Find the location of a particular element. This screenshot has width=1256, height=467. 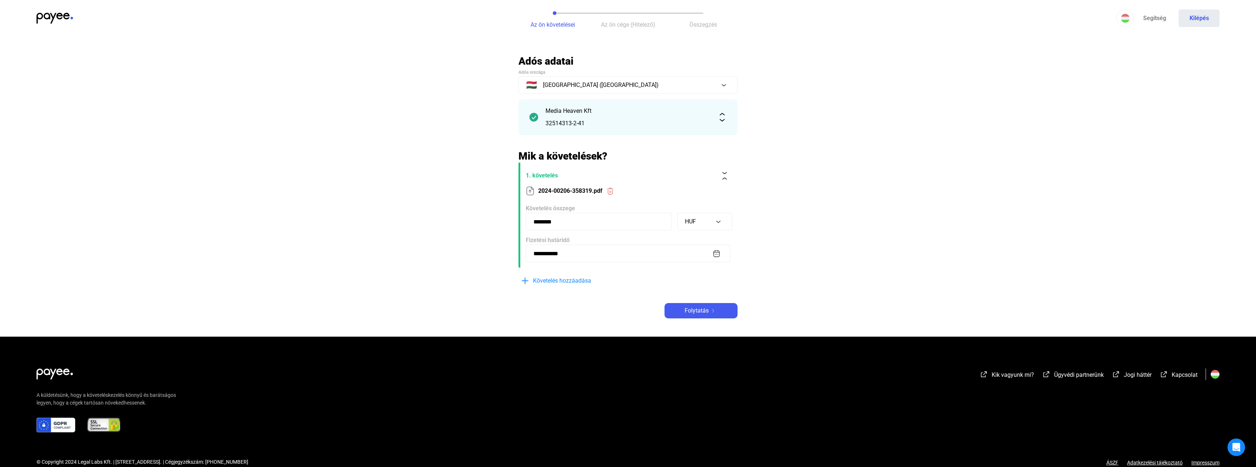

div: Media Heaven Kft is located at coordinates (628, 111).